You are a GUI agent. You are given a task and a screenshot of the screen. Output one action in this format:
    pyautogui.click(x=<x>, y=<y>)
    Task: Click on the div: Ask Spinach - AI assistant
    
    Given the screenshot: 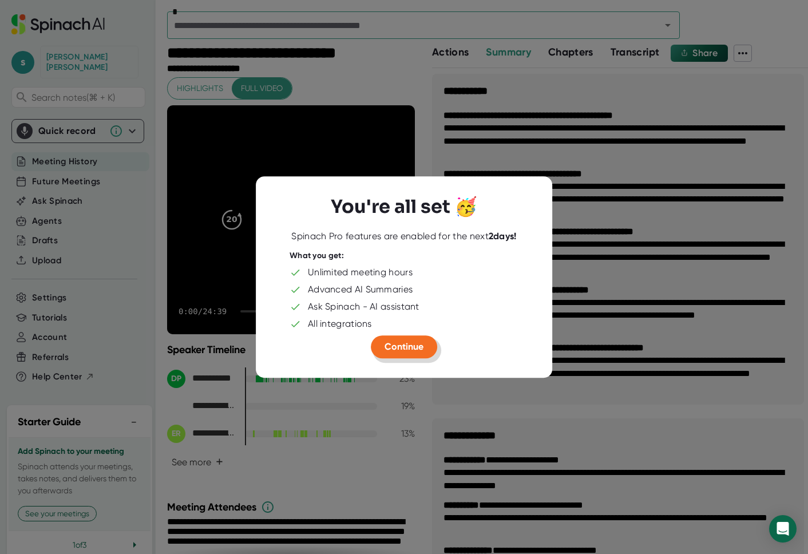 What is the action you would take?
    pyautogui.click(x=363, y=307)
    